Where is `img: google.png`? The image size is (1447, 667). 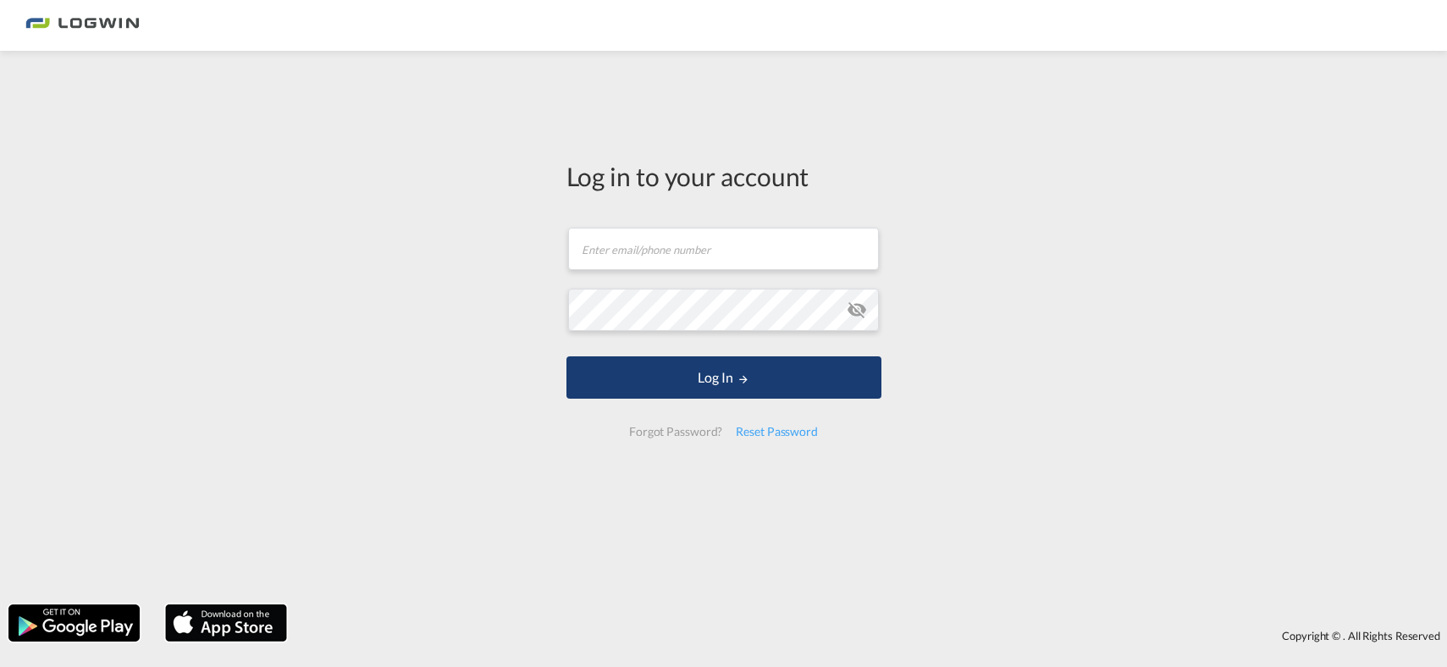
img: google.png is located at coordinates (74, 623).